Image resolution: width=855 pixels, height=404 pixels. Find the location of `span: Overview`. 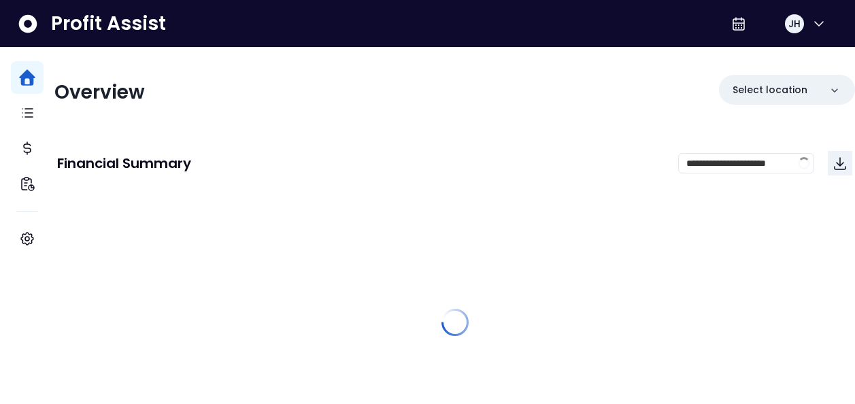

span: Overview is located at coordinates (99, 92).